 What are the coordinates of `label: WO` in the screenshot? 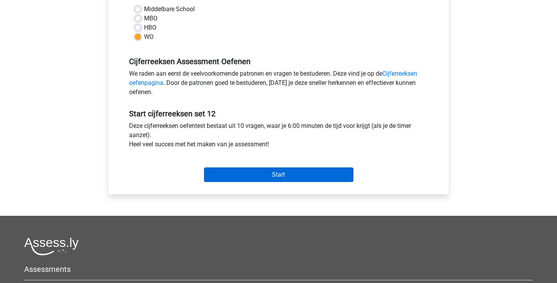 It's located at (149, 37).